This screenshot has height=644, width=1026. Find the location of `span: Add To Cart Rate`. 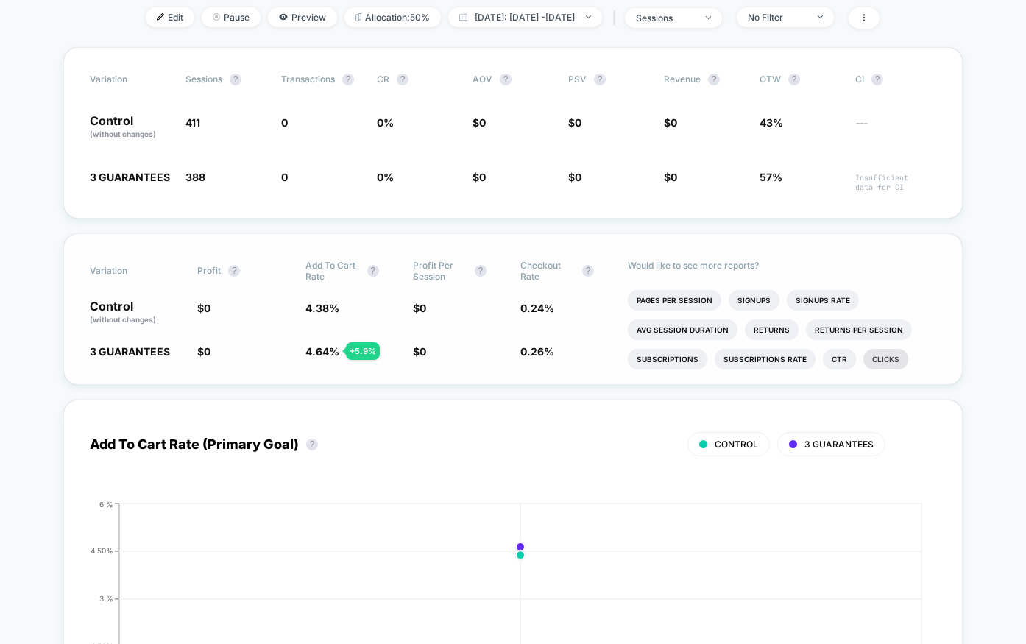

span: Add To Cart Rate is located at coordinates (333, 271).